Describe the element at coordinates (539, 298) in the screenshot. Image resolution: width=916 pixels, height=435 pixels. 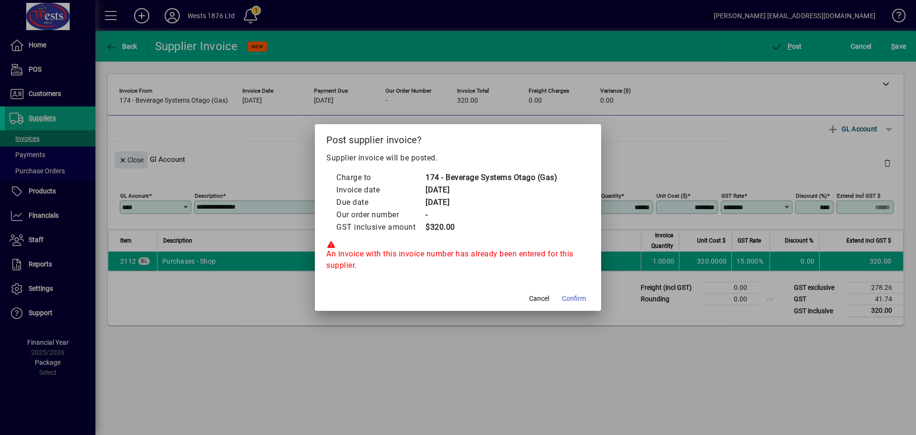
I see `span: Cancel` at that location.